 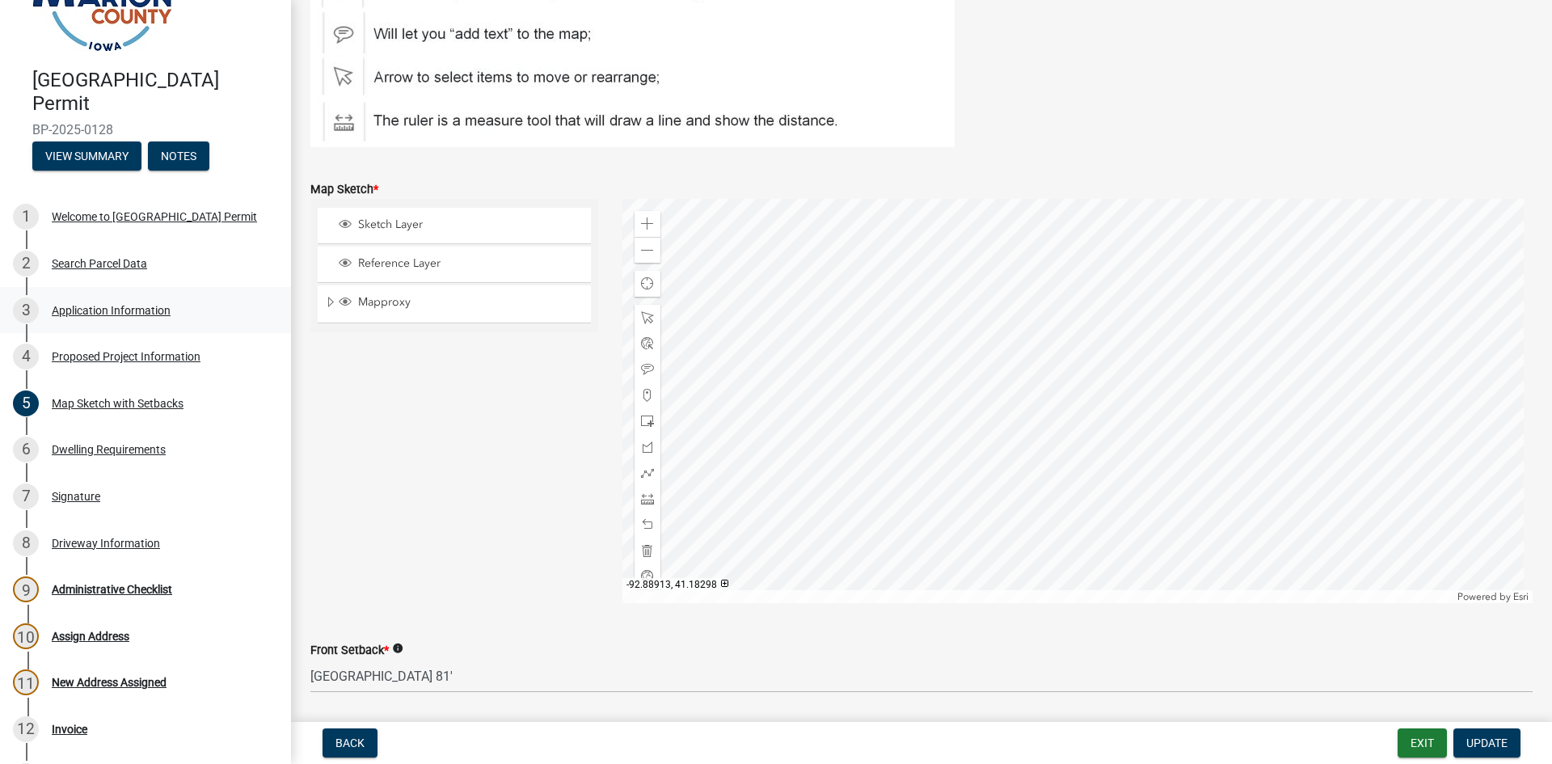 I want to click on label: Map Sketch, so click(x=344, y=190).